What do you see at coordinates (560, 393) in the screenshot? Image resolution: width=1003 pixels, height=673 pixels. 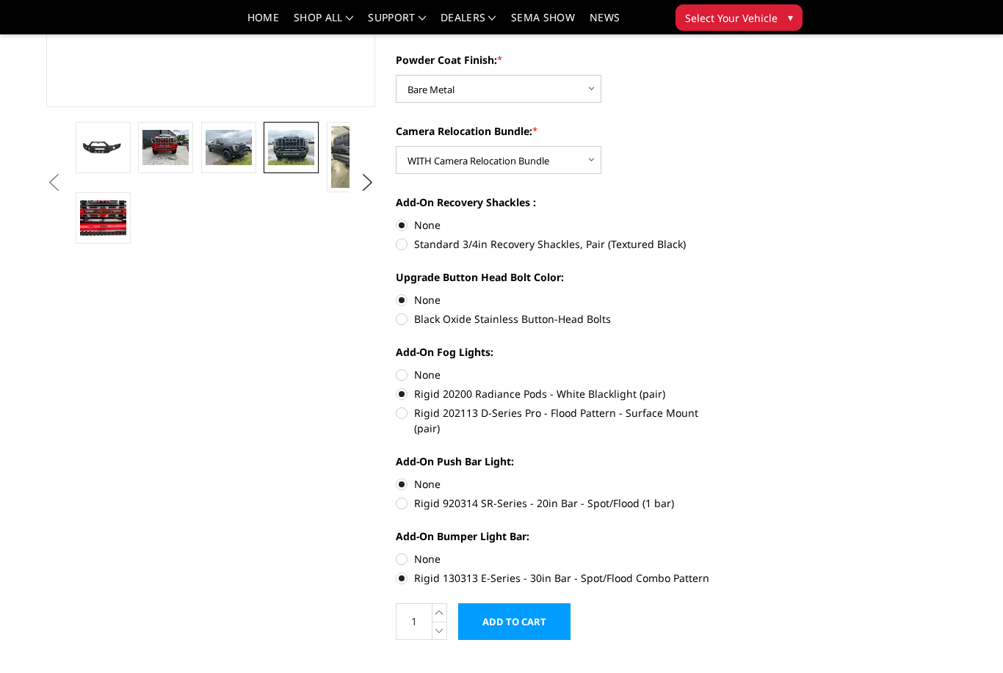 I see `label: Rigid 20200 Radiance Pods - White Blacklight (pair)` at bounding box center [560, 393].